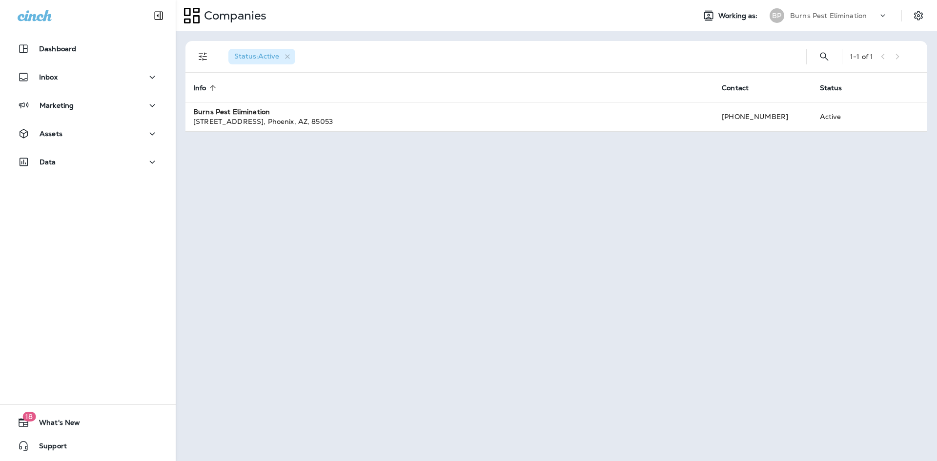  What do you see at coordinates (159, 16) in the screenshot?
I see `button: Collapse Sidebar` at bounding box center [159, 16].